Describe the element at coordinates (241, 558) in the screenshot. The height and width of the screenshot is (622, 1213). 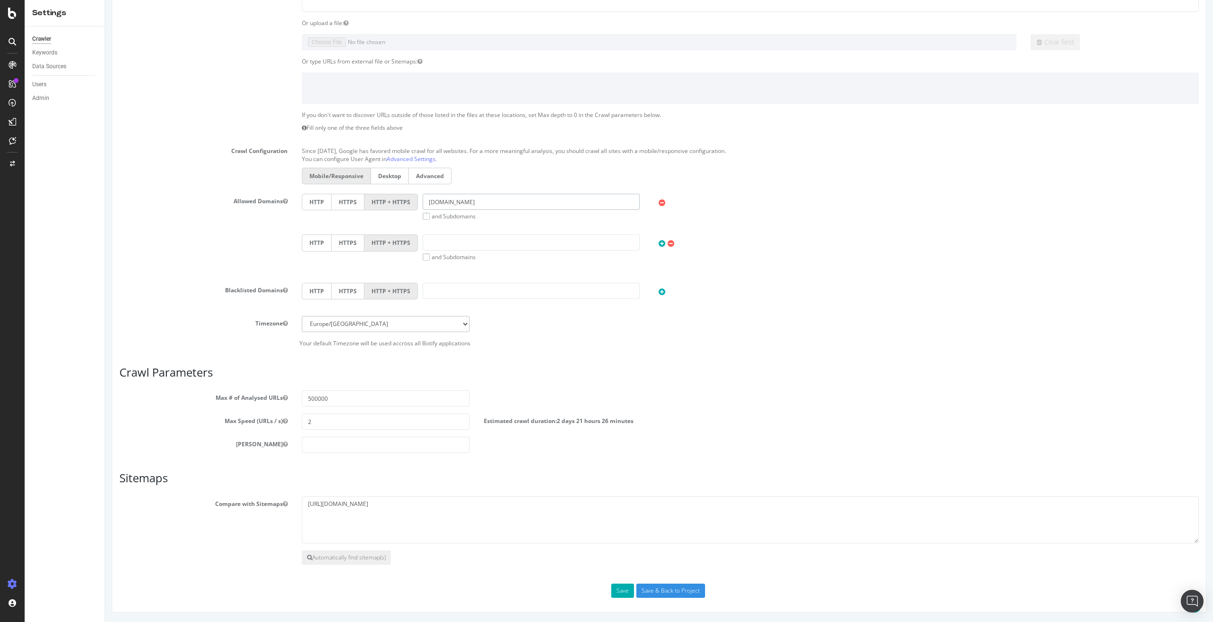
I see `button: Automatically find sitemap(s)` at that location.